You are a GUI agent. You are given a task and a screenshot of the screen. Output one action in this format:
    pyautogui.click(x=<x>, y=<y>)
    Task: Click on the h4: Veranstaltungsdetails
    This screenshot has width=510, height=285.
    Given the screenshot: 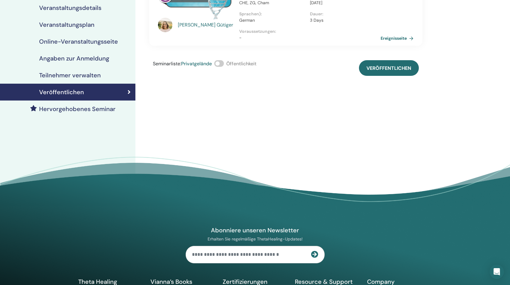 What is the action you would take?
    pyautogui.click(x=70, y=8)
    